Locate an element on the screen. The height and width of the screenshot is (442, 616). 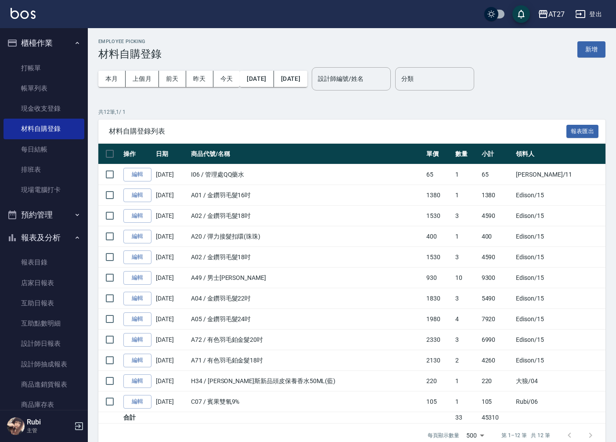
p: 共 12 筆, 1 / 1 is located at coordinates (352, 112).